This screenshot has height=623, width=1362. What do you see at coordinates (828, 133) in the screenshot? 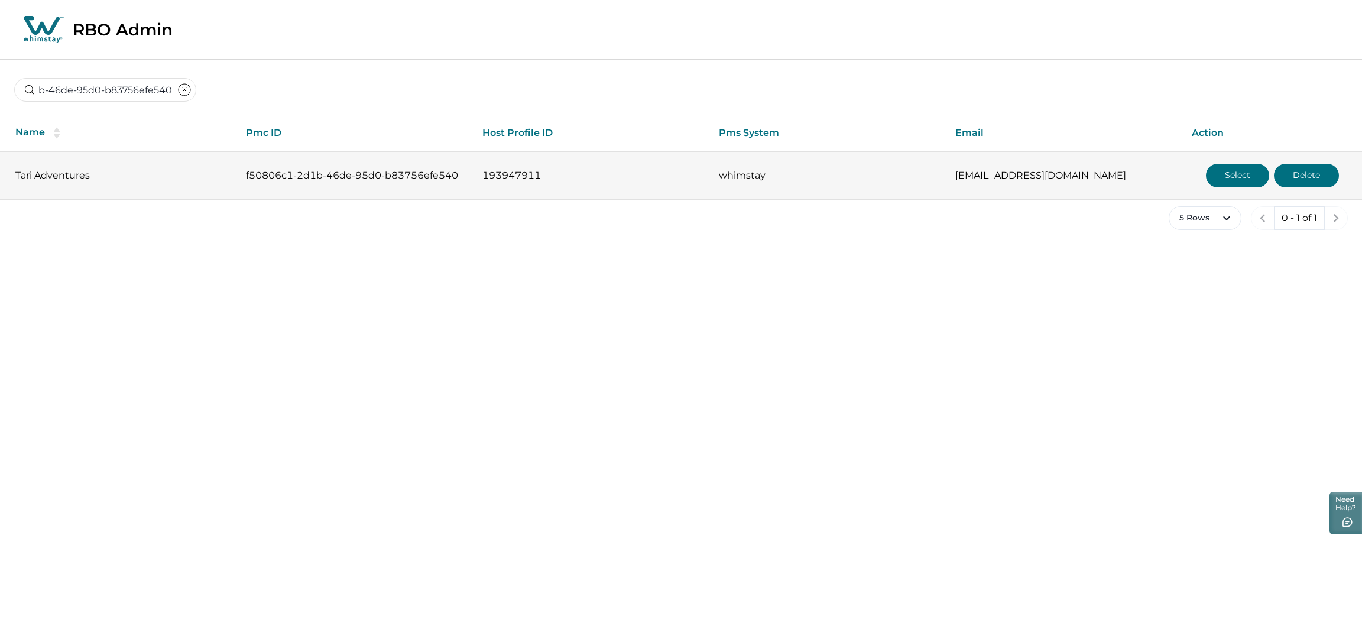
I see `th: Pms System` at bounding box center [828, 133].